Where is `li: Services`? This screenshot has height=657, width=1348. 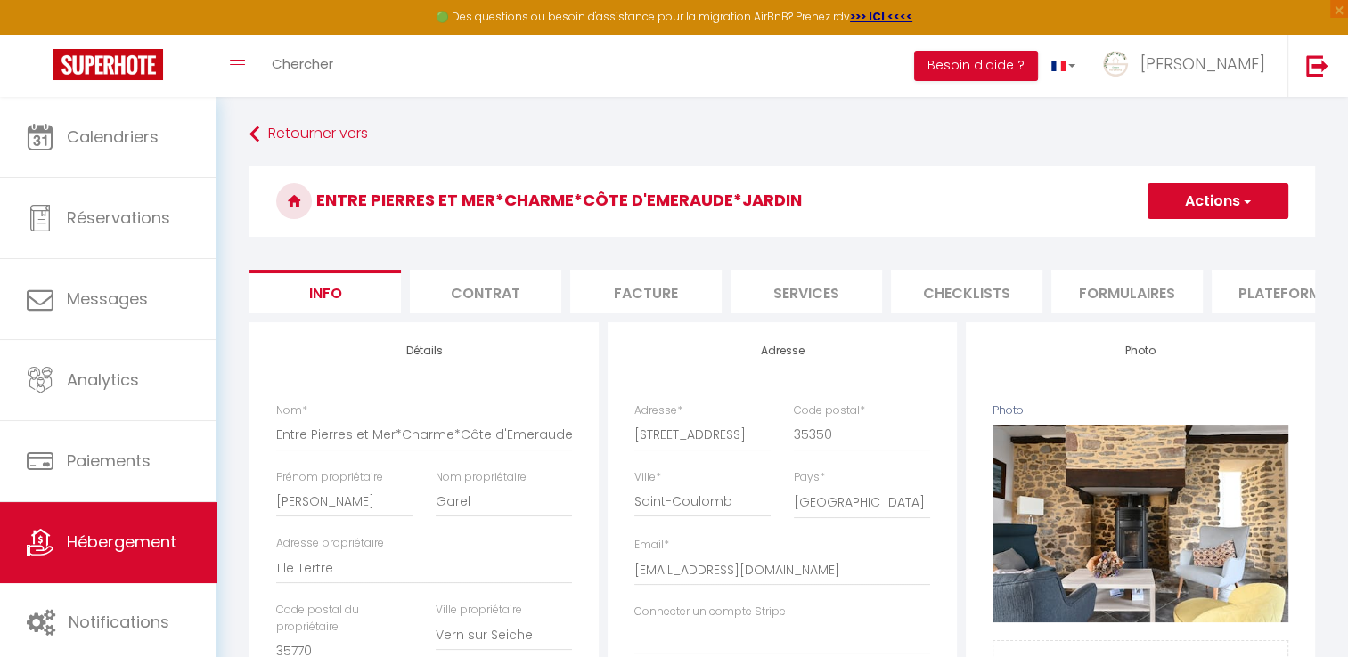
li: Services is located at coordinates (806, 291).